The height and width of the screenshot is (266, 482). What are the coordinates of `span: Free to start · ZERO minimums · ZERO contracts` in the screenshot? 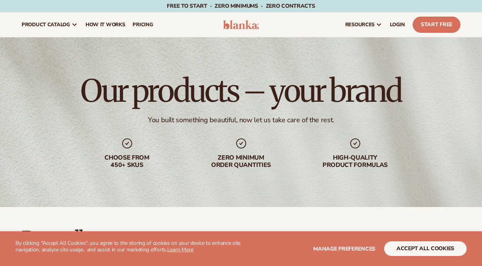 It's located at (241, 6).